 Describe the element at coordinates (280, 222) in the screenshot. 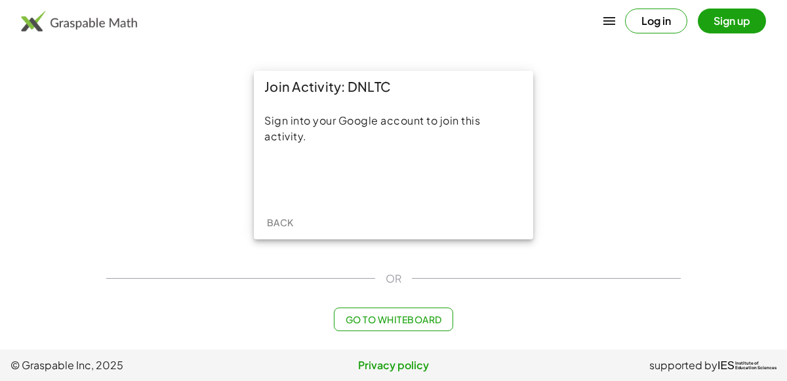

I see `button: Back` at that location.